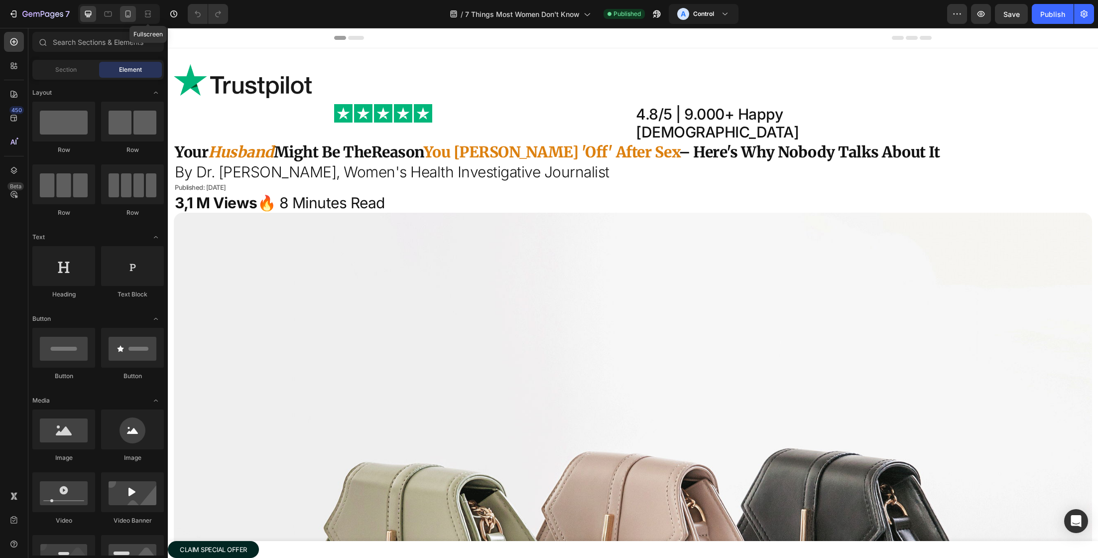 This screenshot has width=1098, height=558. Describe the element at coordinates (1076, 521) in the screenshot. I see `div: Open Intercom Messenger` at that location.